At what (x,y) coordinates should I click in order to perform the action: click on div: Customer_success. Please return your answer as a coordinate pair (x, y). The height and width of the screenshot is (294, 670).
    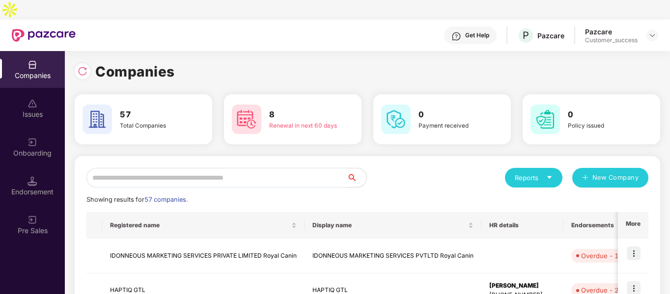
    Looking at the image, I should click on (611, 40).